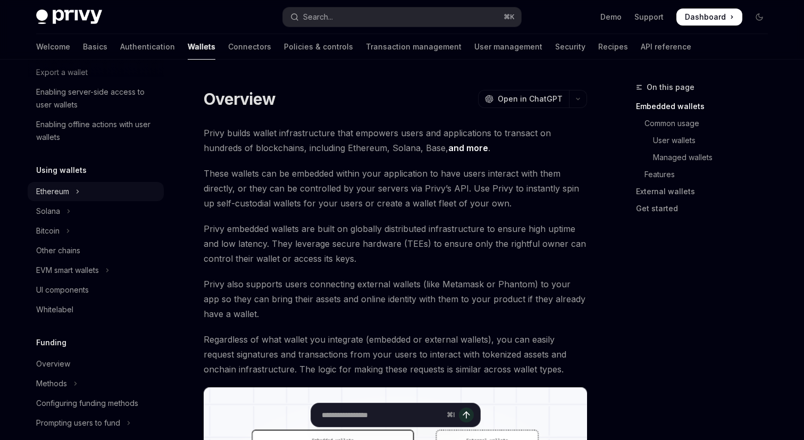 Image resolution: width=804 pixels, height=440 pixels. Describe the element at coordinates (96, 310) in the screenshot. I see `a: Whitelabel` at that location.